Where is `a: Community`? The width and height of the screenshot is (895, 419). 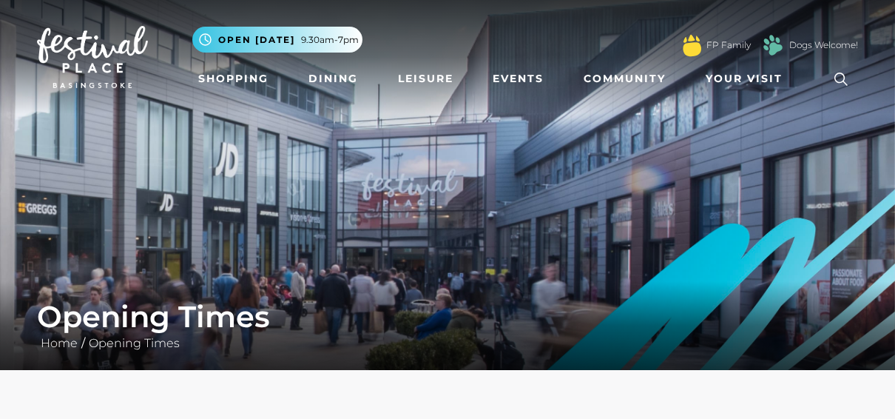
a: Community is located at coordinates (624, 78).